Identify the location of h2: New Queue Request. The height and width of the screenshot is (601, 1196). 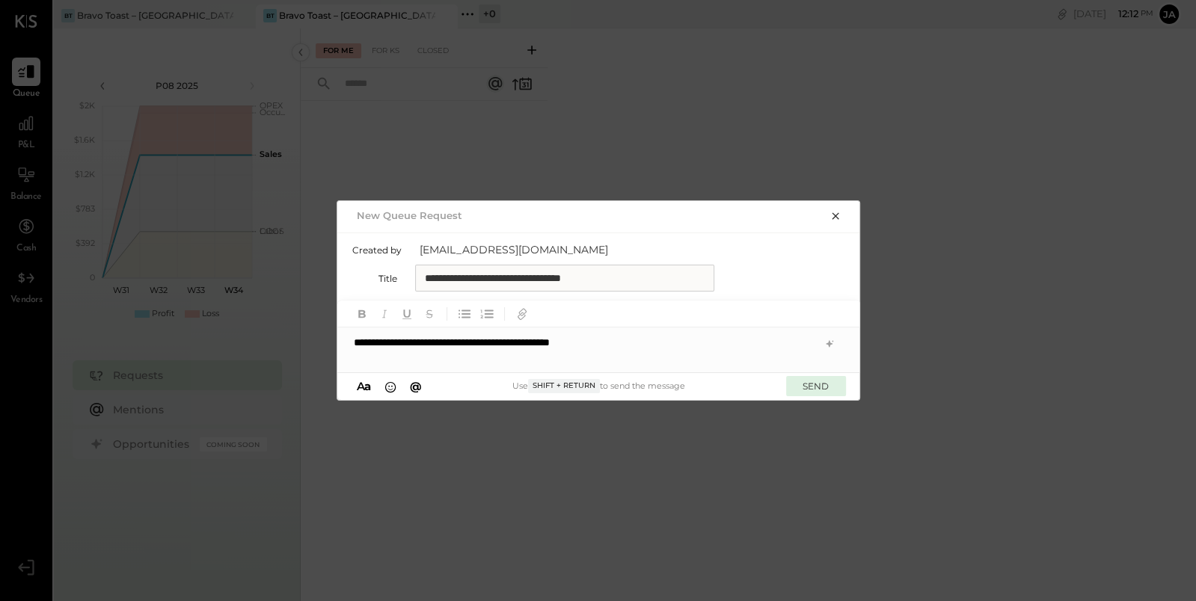
(409, 215).